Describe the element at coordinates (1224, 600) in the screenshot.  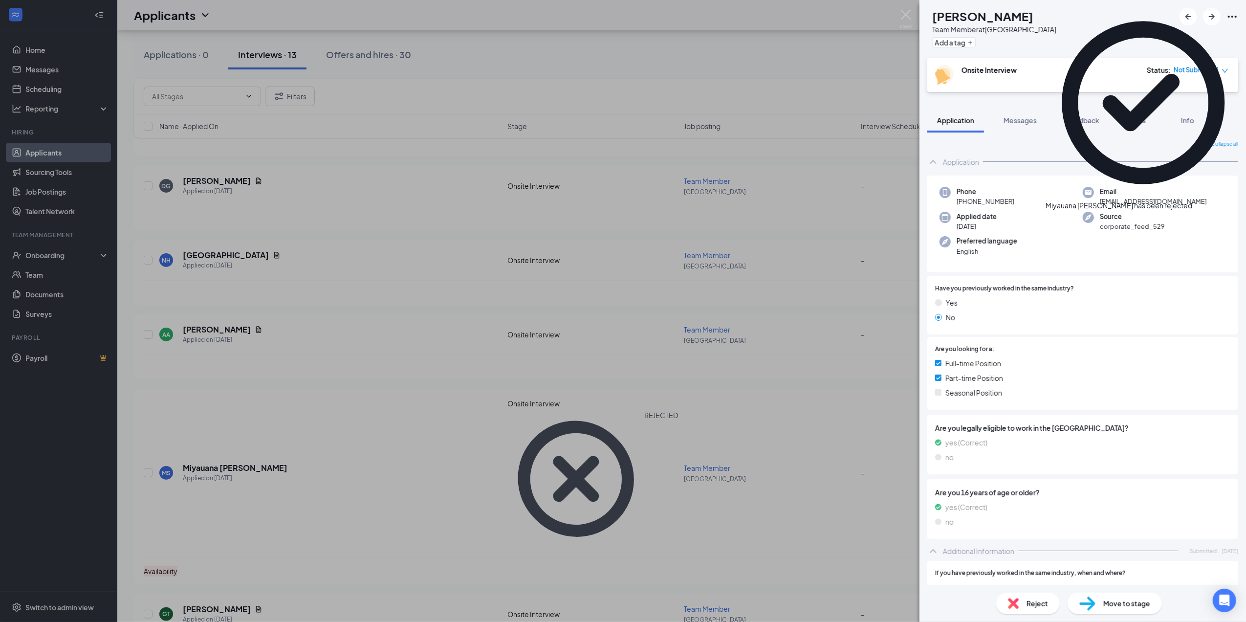
I see `div: Open Intercom Messenger` at that location.